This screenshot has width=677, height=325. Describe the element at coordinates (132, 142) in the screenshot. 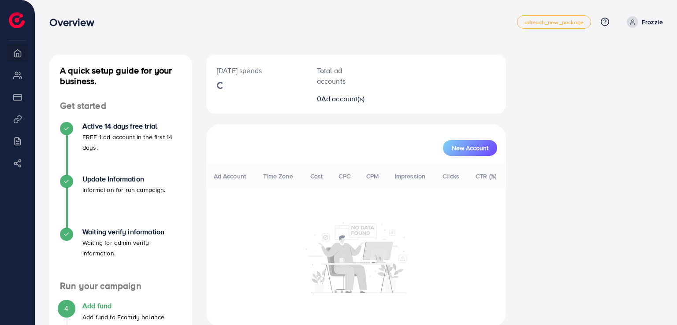

I see `p: FREE 1 ad account in the first 14 days.` at that location.